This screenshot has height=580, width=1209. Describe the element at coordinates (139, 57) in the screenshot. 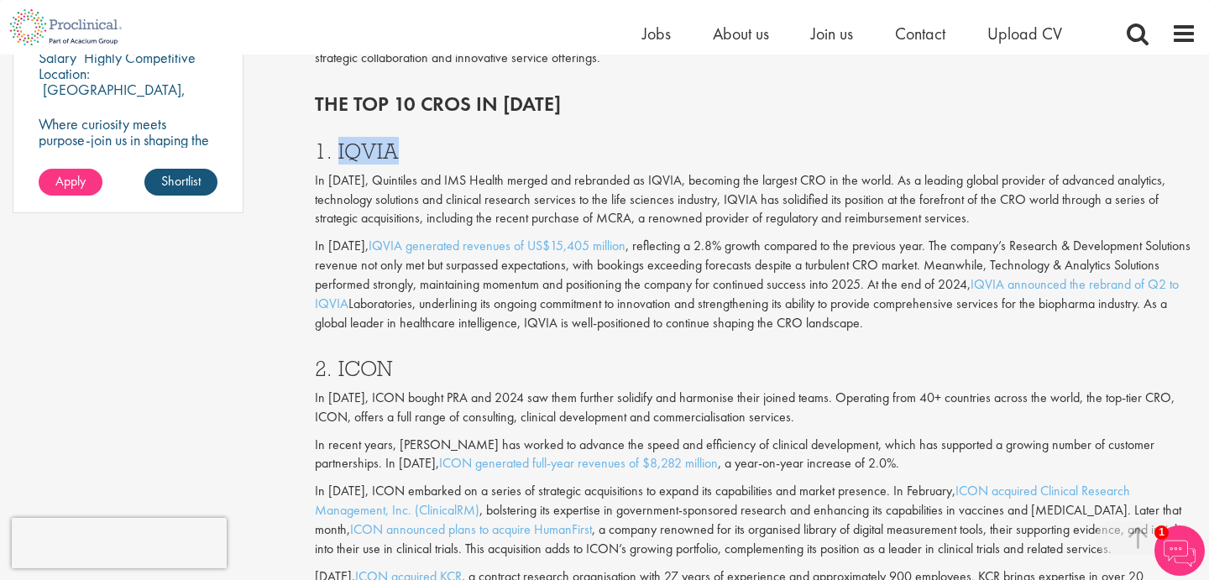

I see `p: Highly Competitive` at that location.